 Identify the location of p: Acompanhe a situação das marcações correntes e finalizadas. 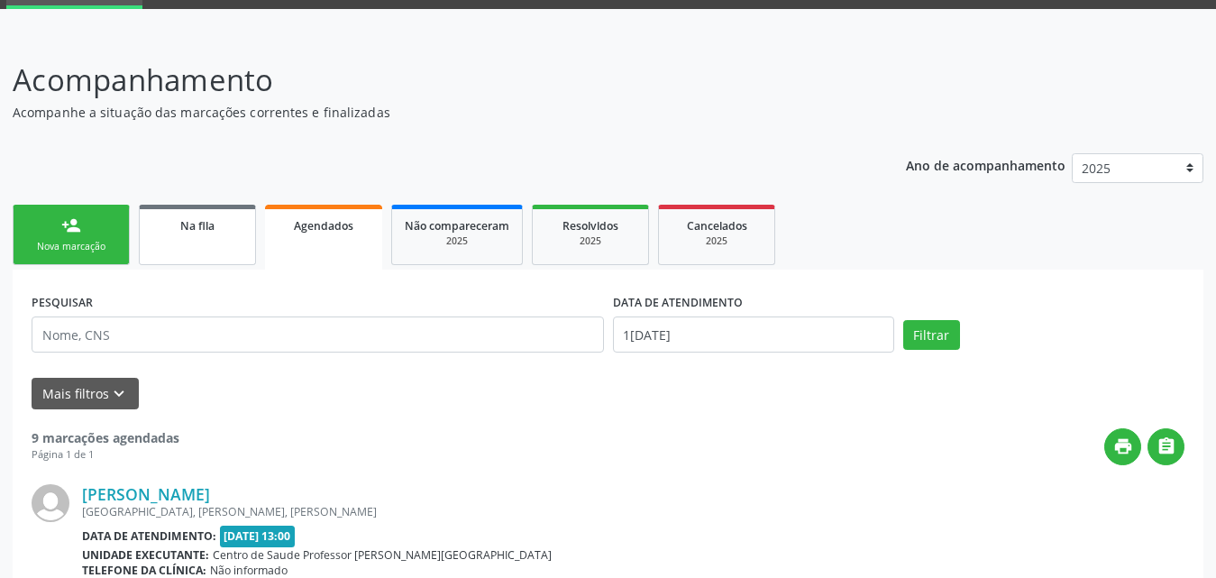
(429, 112).